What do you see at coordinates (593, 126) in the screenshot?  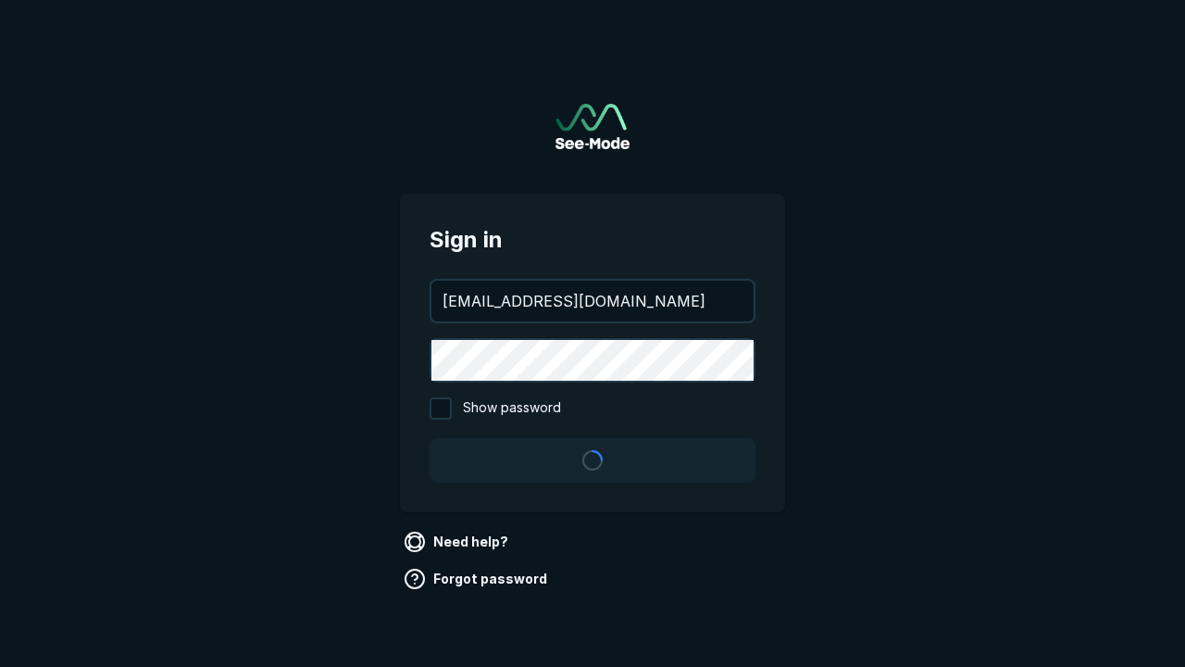 I see `img: See-Mode Logo` at bounding box center [593, 126].